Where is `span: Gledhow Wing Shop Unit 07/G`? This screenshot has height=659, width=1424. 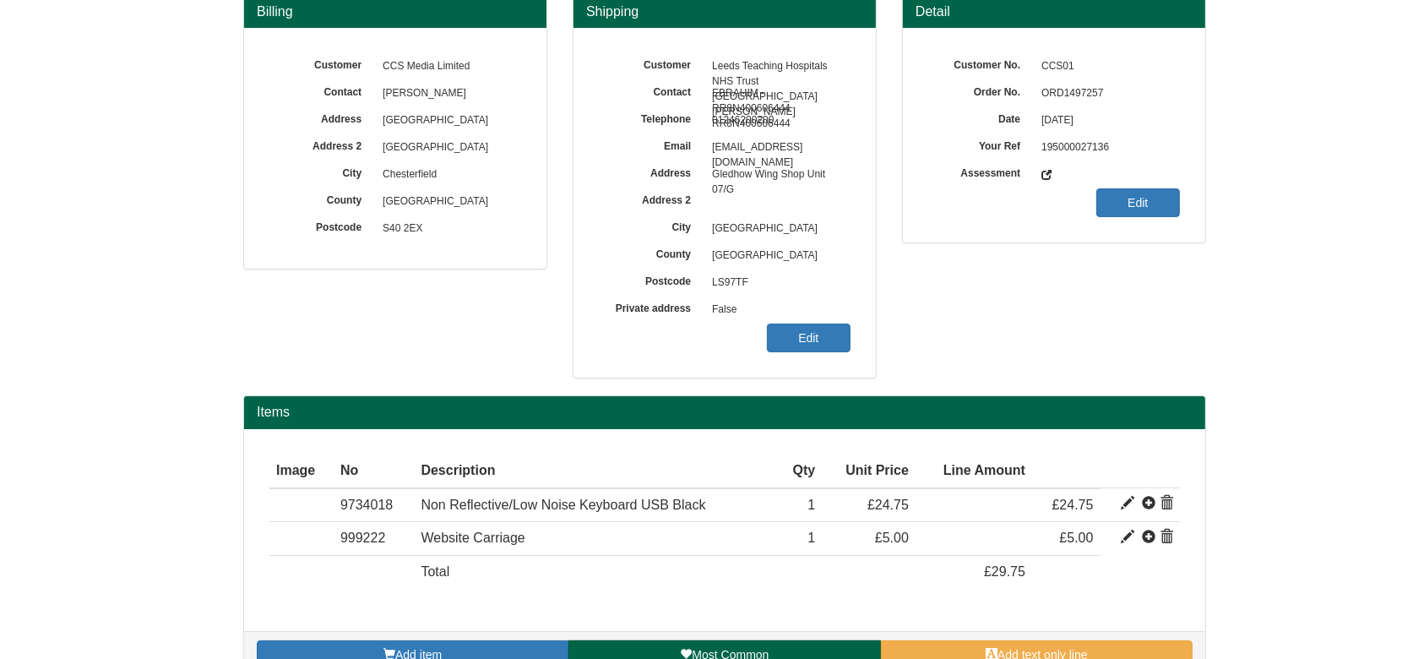 span: Gledhow Wing Shop Unit 07/G is located at coordinates (777, 175).